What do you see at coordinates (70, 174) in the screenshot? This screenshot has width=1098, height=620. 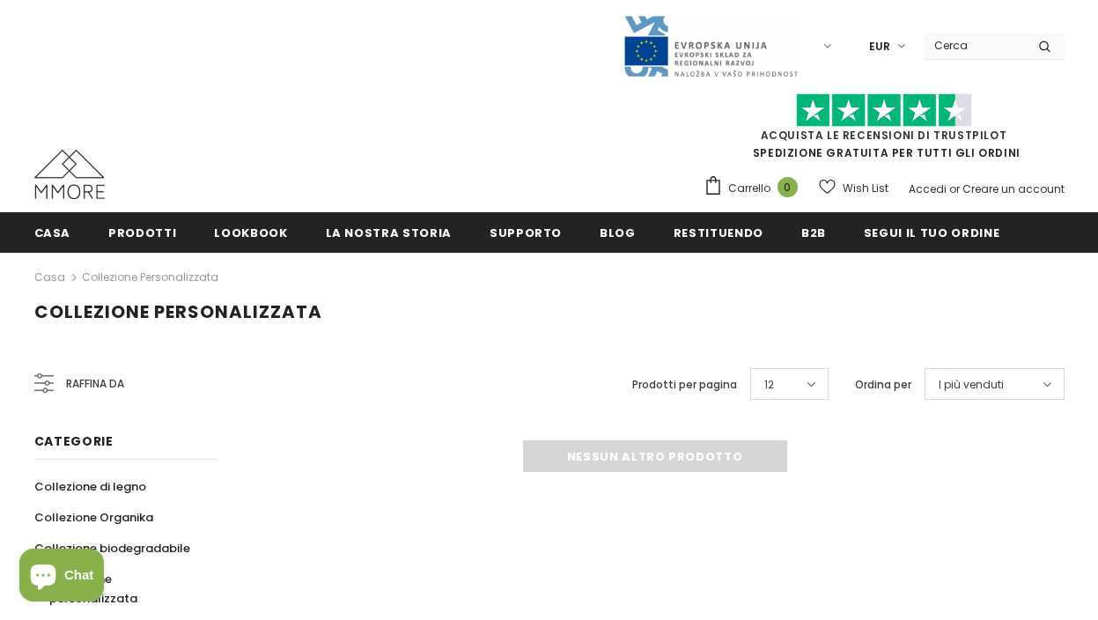 I see `img: Casi MMORE` at bounding box center [70, 174].